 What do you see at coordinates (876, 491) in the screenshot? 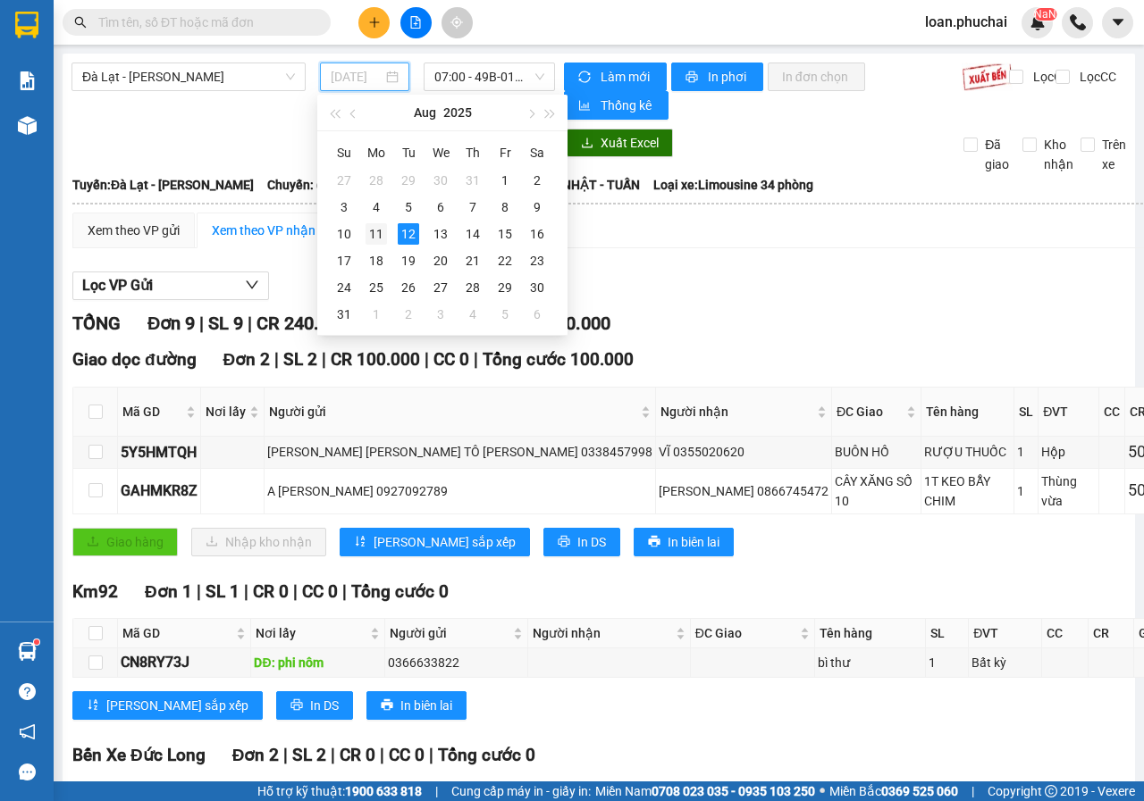
I see `div: CÂY XĂNG SỐ 10` at bounding box center [876, 491].